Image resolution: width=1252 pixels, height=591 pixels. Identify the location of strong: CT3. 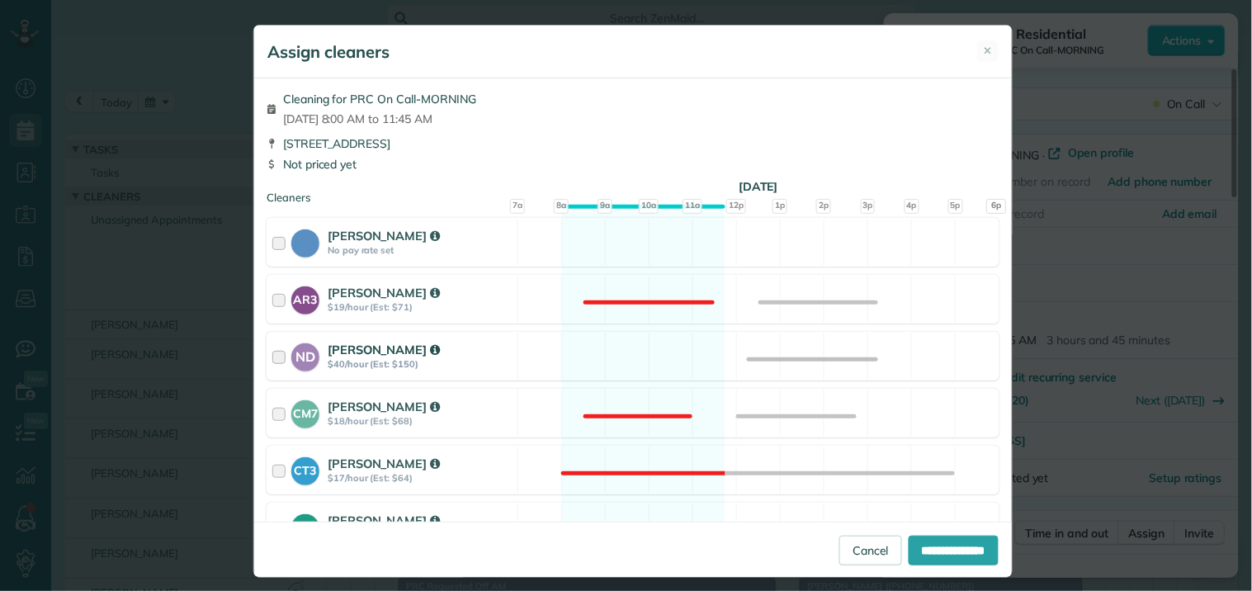
(305, 468).